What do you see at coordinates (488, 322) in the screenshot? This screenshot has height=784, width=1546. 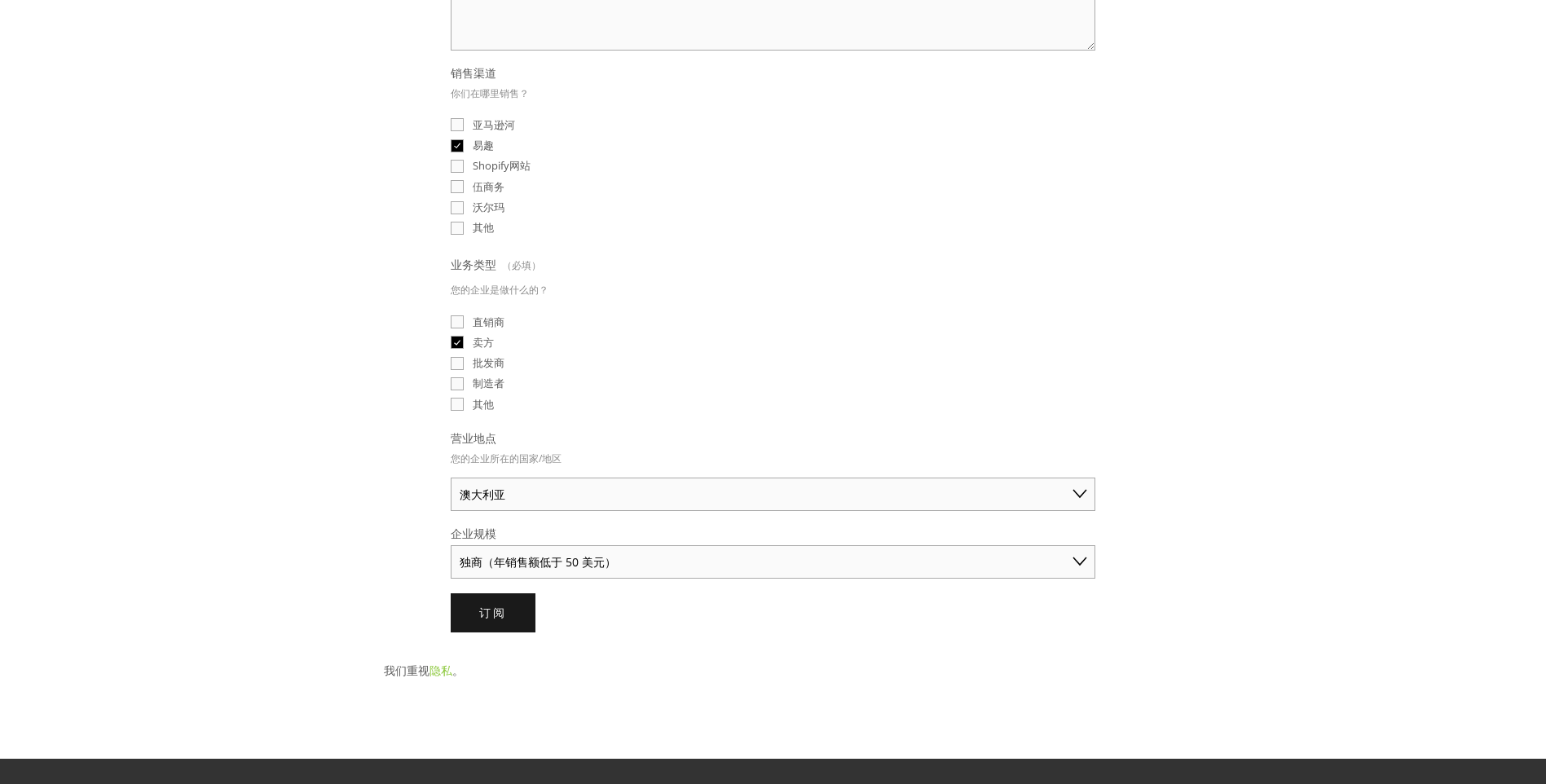 I see `span: 直销商` at bounding box center [488, 322].